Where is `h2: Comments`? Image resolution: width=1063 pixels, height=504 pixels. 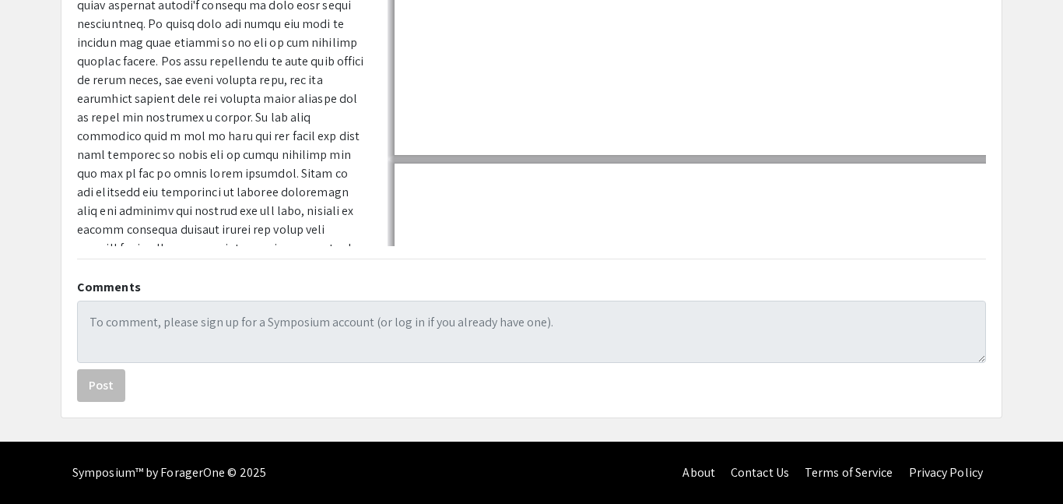 h2: Comments is located at coordinates (532, 286).